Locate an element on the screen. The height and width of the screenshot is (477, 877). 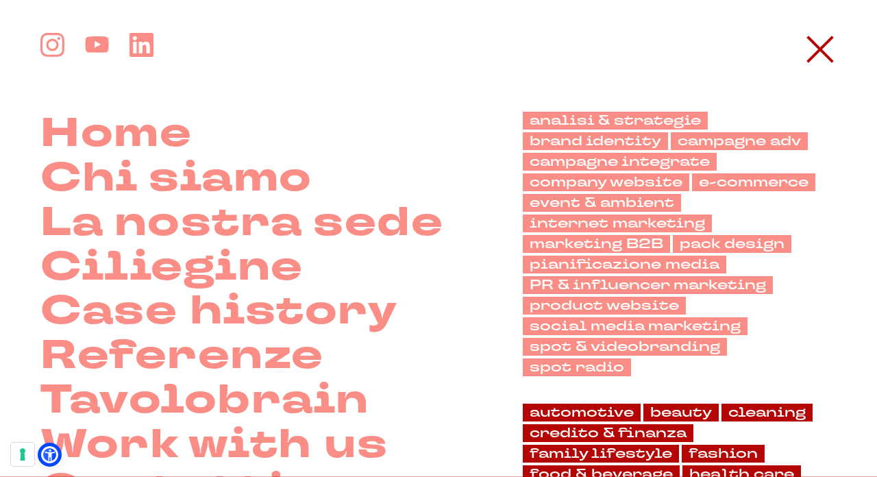
a: social media marketing is located at coordinates (635, 326).